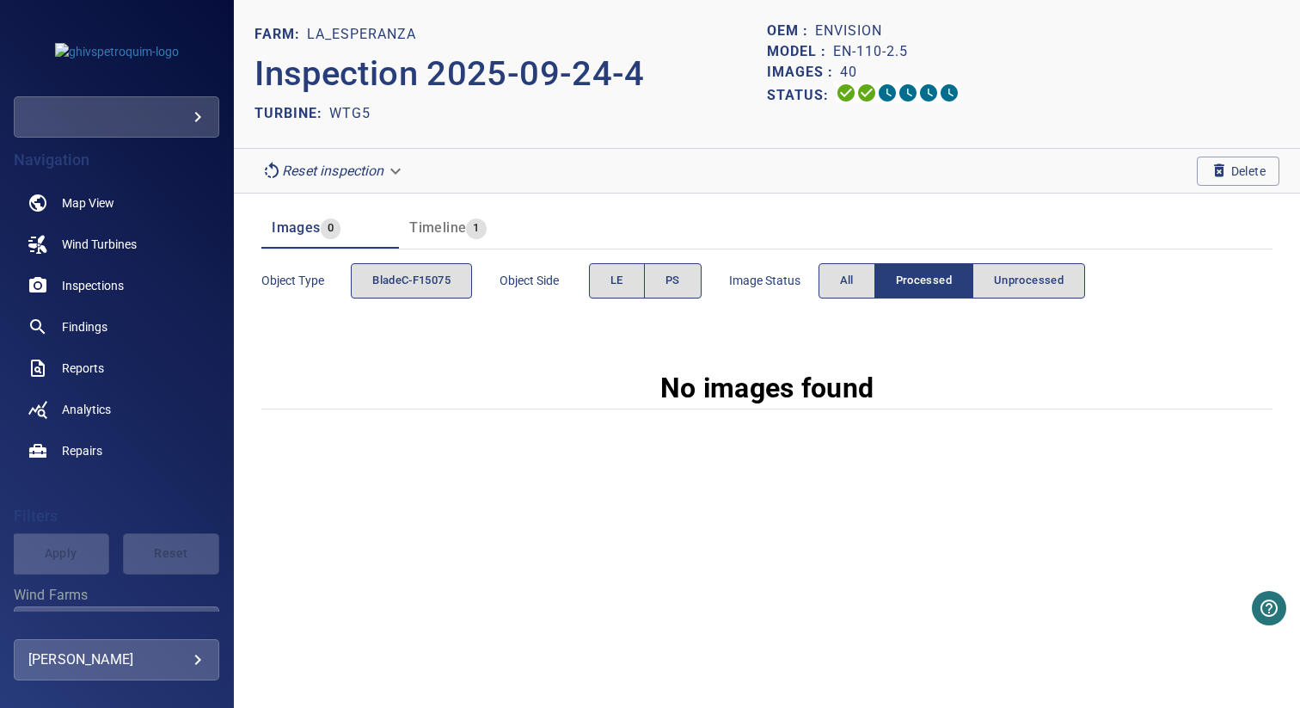 The image size is (1300, 708). Describe the element at coordinates (952, 280) in the screenshot. I see `div: imageStatus` at that location.